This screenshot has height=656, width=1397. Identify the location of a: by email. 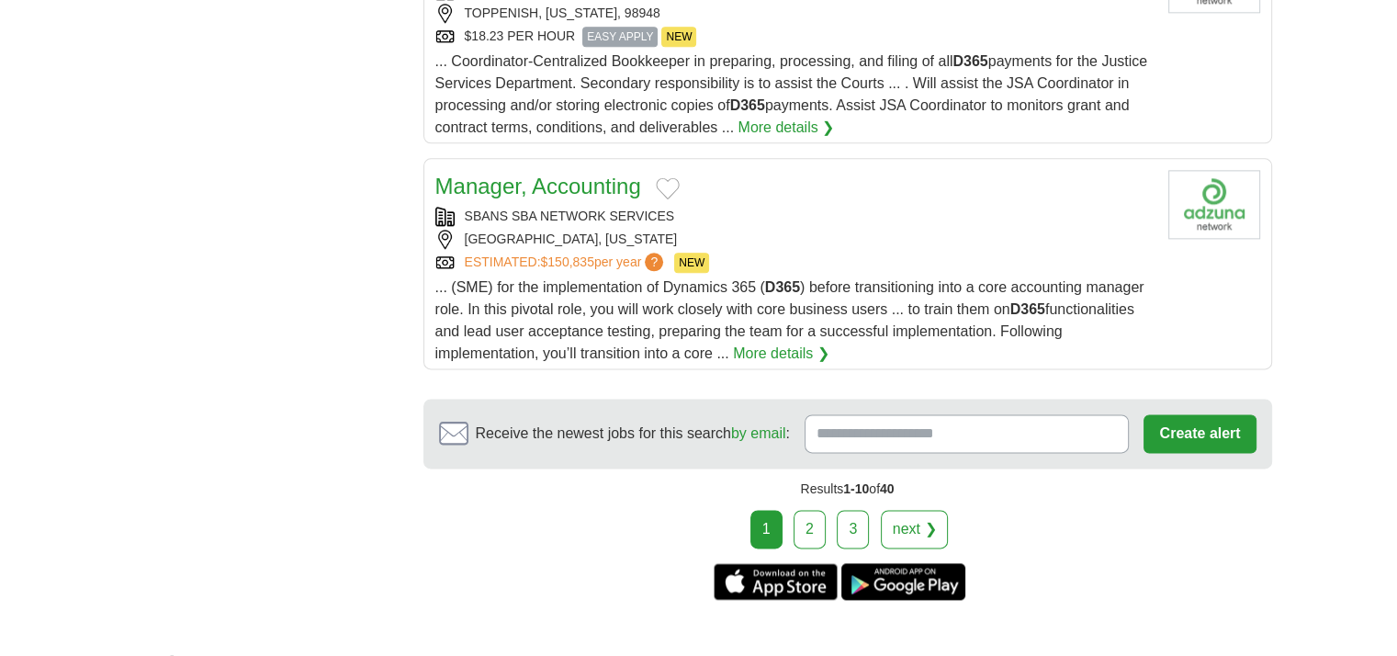
(759, 433).